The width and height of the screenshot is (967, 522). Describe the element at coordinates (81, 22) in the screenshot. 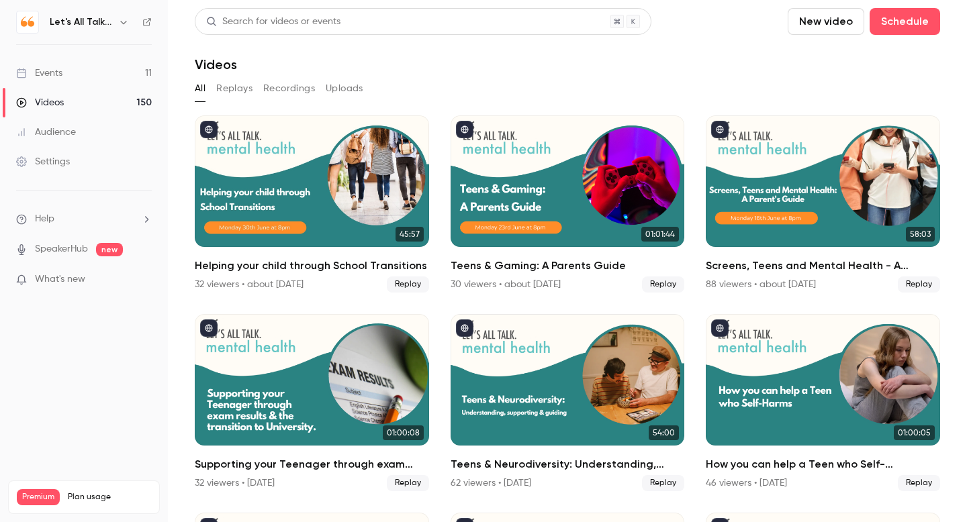

I see `h6: Let's All Talk Mental Health` at that location.